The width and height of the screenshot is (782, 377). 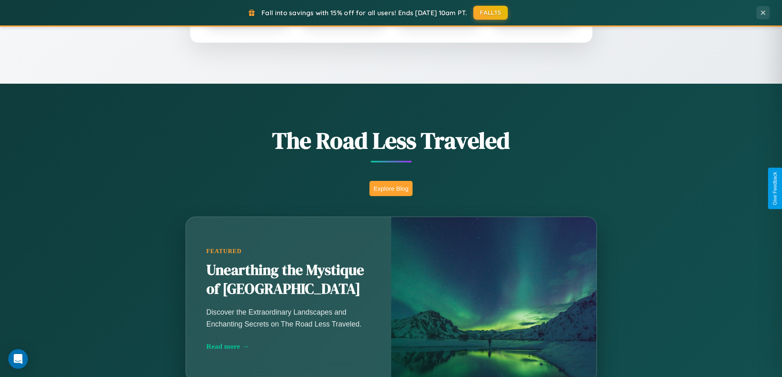 I want to click on button: FALL15, so click(x=491, y=13).